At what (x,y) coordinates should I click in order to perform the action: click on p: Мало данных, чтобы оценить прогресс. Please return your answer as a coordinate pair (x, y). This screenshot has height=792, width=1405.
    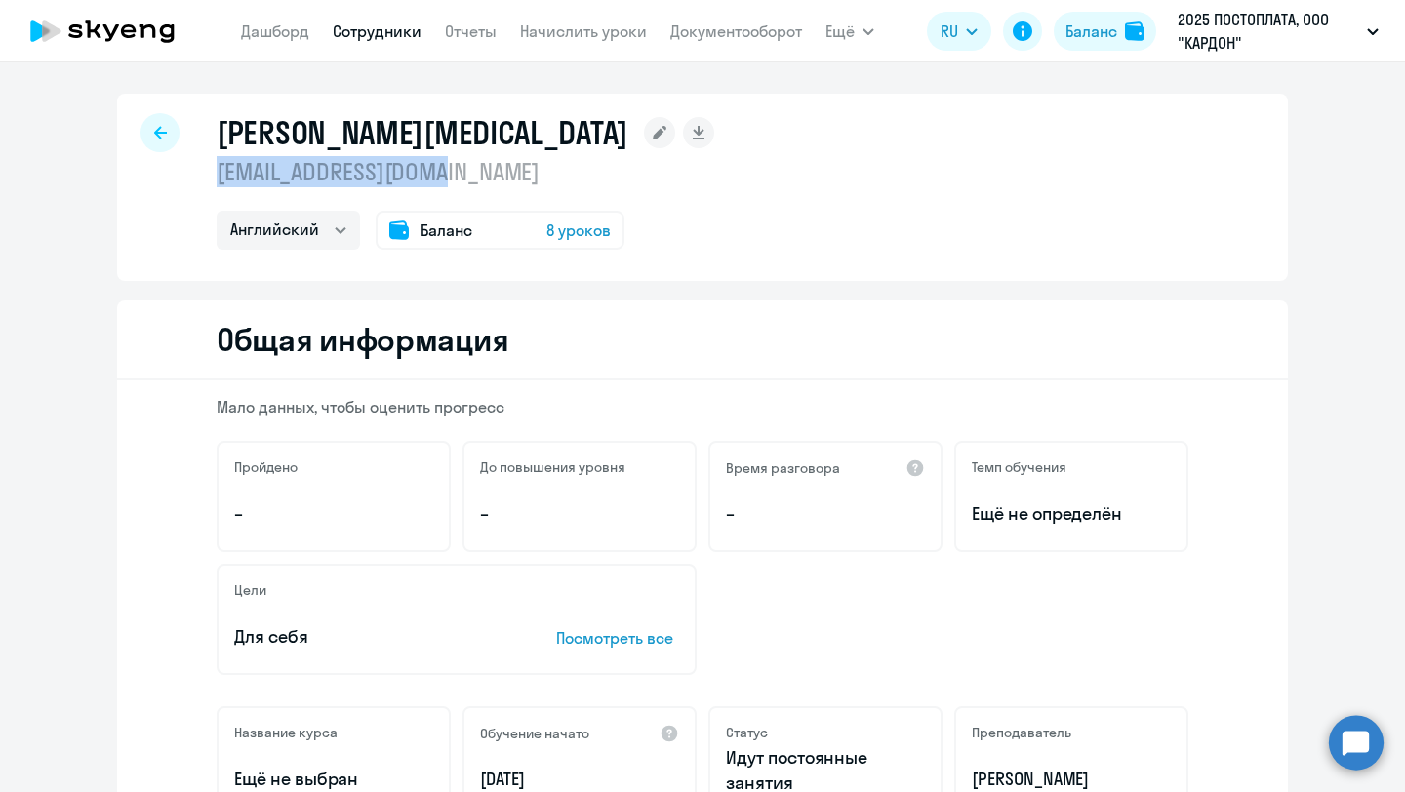
    Looking at the image, I should click on (703, 407).